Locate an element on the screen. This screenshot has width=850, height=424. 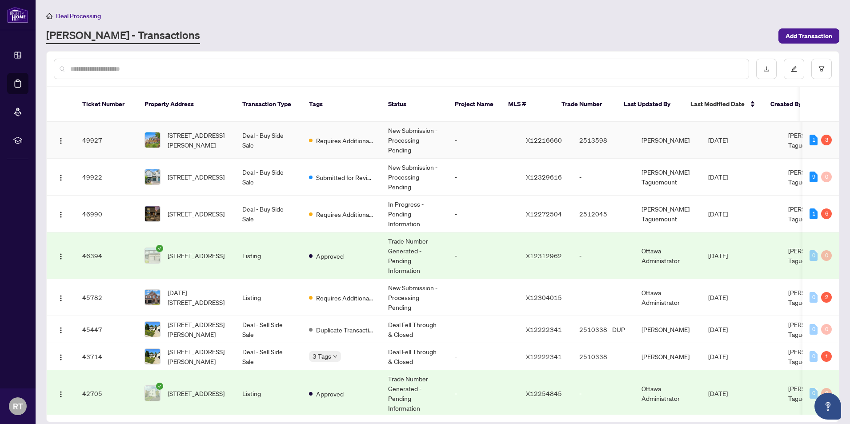
td: 2510338 is located at coordinates (603, 356).